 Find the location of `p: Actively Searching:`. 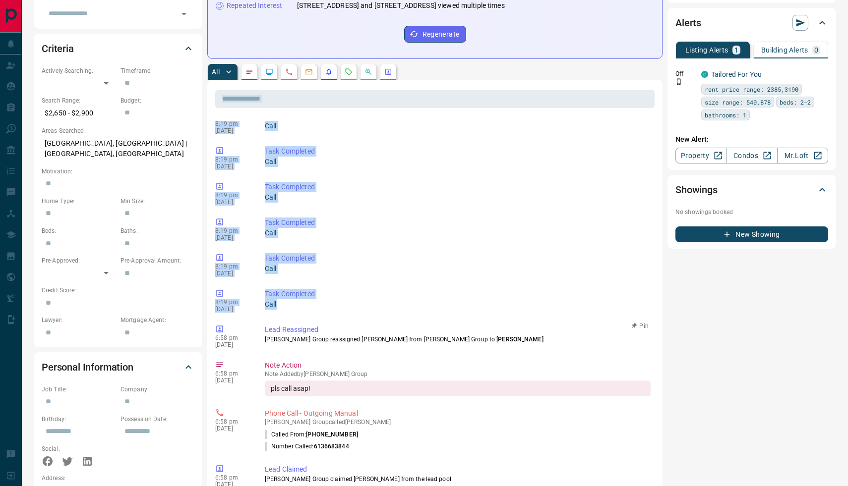

p: Actively Searching: is located at coordinates (78, 71).